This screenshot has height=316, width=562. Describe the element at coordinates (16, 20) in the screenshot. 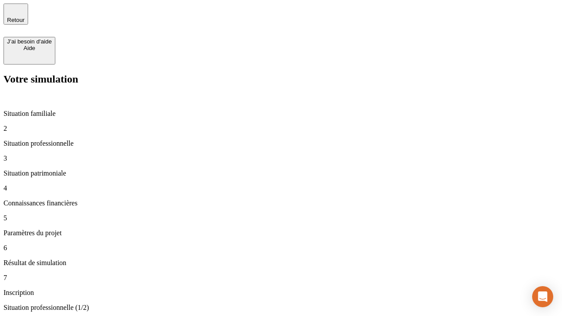

I see `span: Retour` at that location.